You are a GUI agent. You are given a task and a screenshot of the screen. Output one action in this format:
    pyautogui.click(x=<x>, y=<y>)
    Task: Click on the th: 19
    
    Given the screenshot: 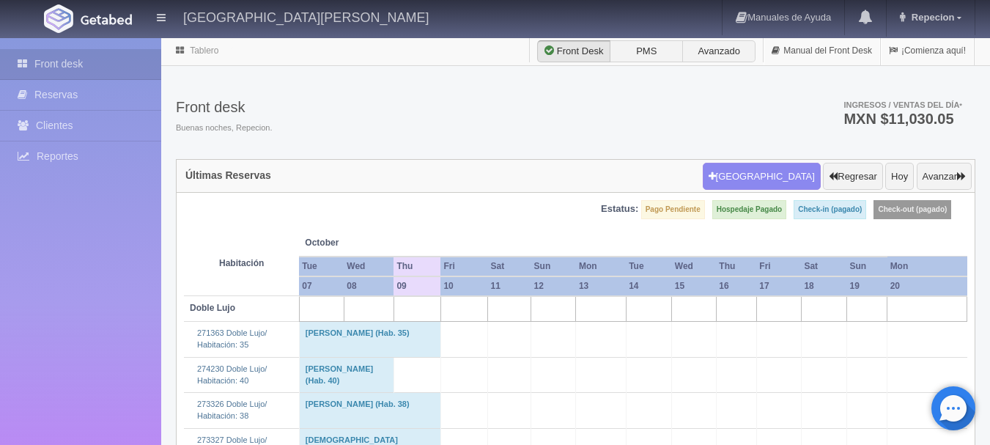 What is the action you would take?
    pyautogui.click(x=866, y=286)
    